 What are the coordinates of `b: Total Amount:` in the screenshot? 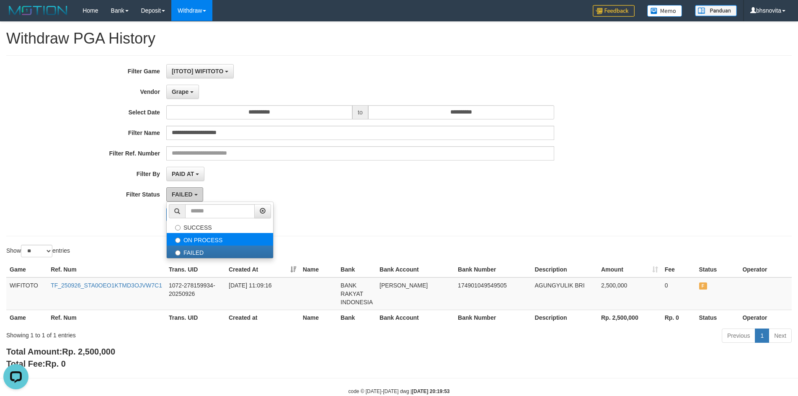 It's located at (61, 351).